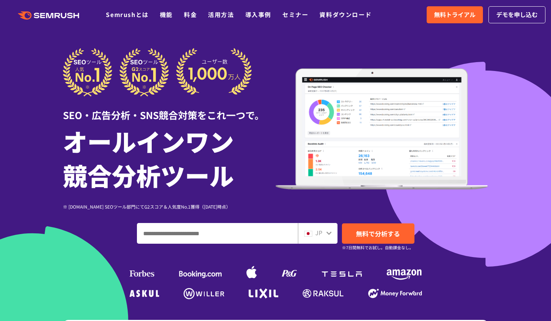 Image resolution: width=551 pixels, height=321 pixels. Describe the element at coordinates (378, 233) in the screenshot. I see `span: 無料で分析する` at that location.